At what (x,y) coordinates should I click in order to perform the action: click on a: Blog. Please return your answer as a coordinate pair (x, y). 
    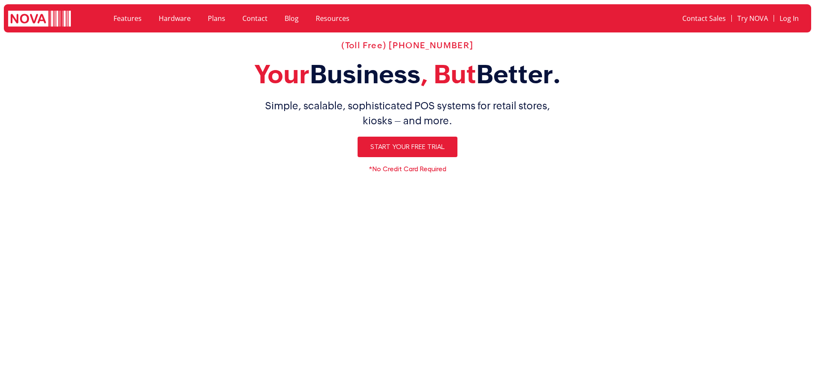
    Looking at the image, I should click on (292, 18).